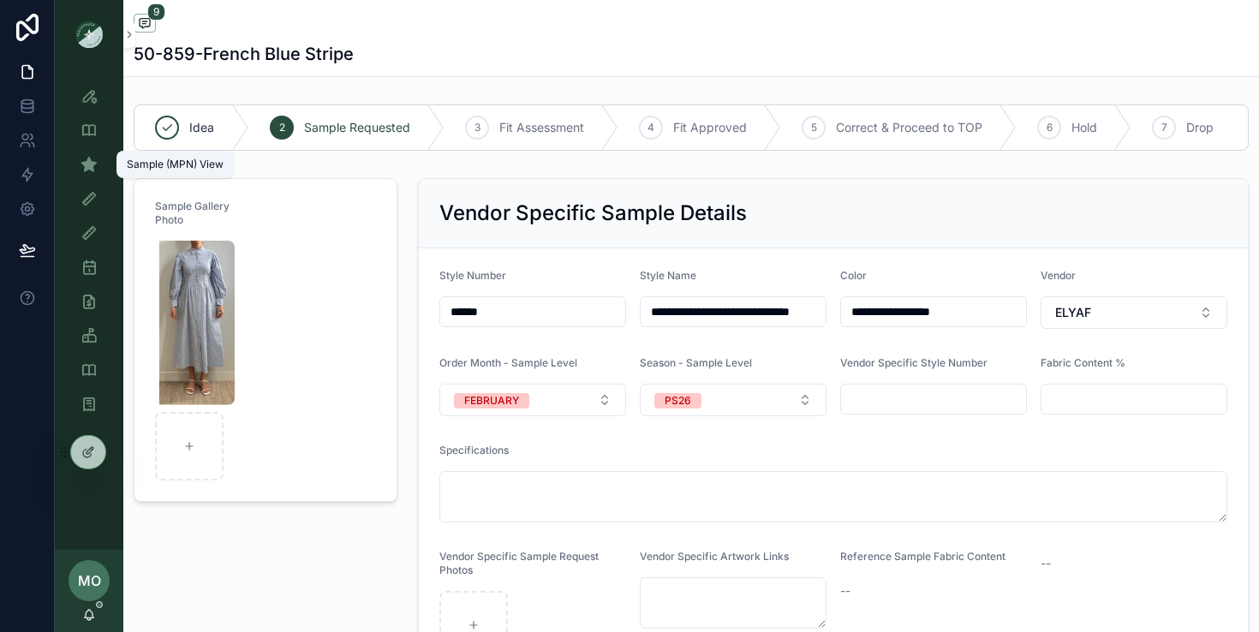 This screenshot has height=632, width=1259. What do you see at coordinates (175, 164) in the screenshot?
I see `div: Sample (MPN) View` at bounding box center [175, 164].